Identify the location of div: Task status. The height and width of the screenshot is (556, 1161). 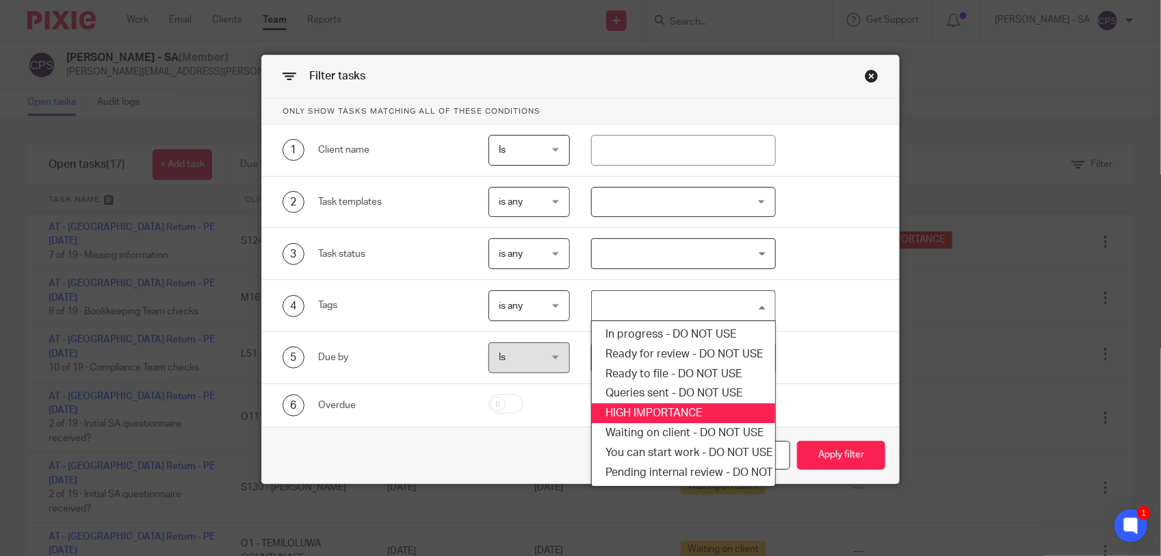
(393, 254).